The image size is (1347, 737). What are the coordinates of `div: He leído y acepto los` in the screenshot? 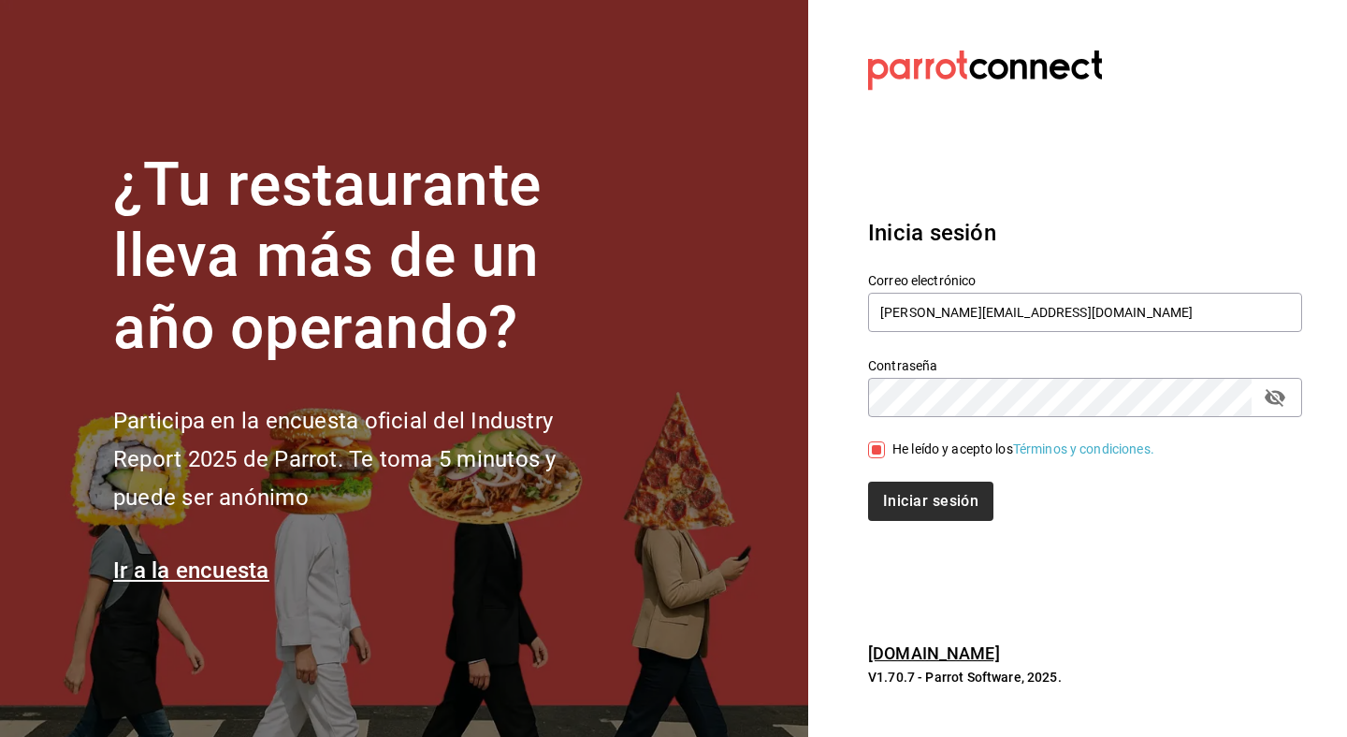 It's located at (1023, 449).